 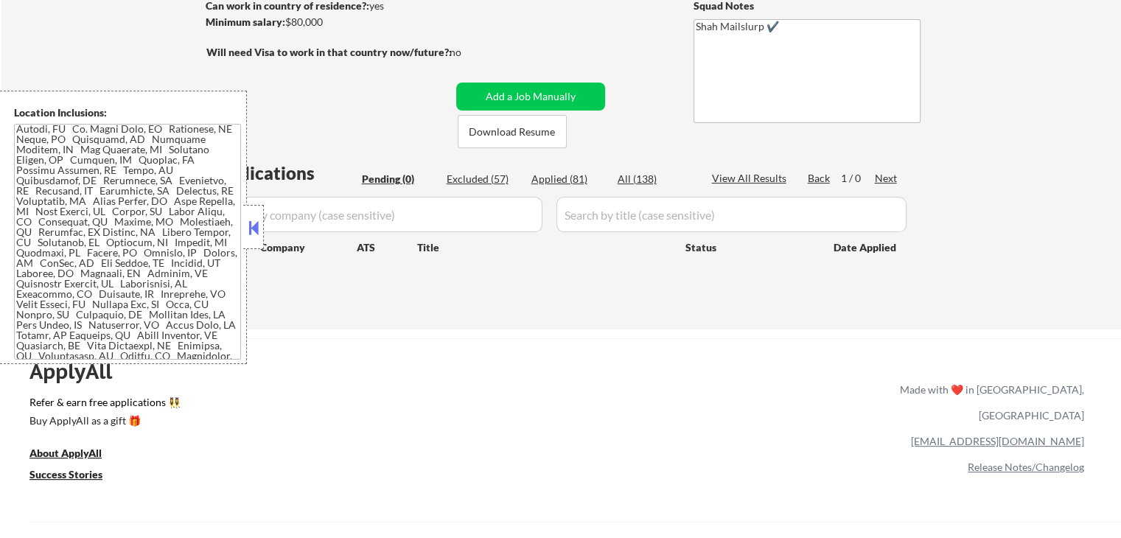 What do you see at coordinates (399, 179) in the screenshot?
I see `div: Pending (0)` at bounding box center [399, 179].